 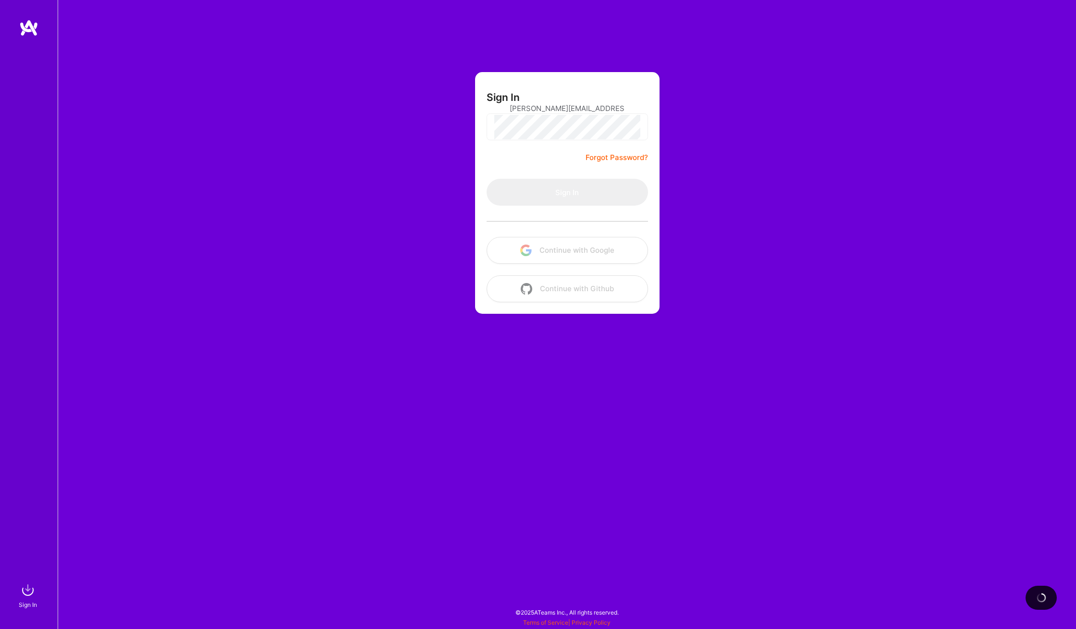 I want to click on img: logo, so click(x=29, y=28).